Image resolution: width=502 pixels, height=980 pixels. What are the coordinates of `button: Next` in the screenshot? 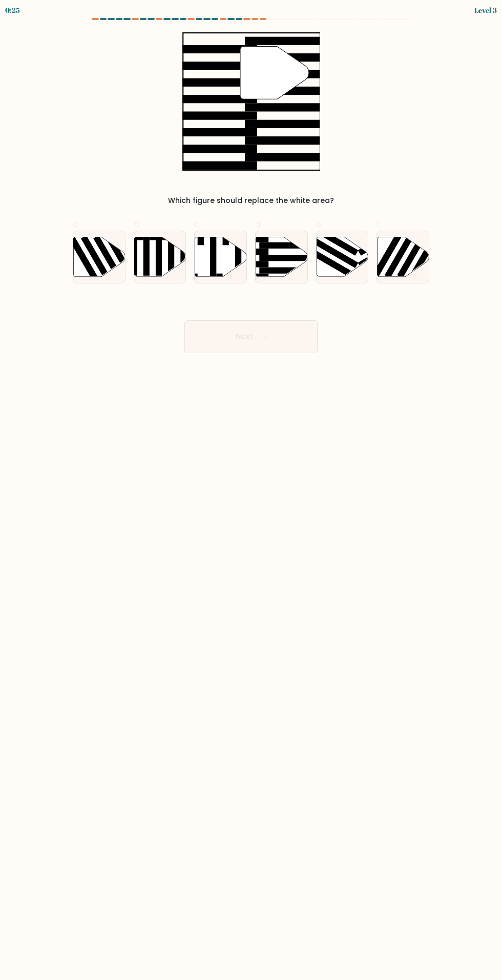 It's located at (251, 337).